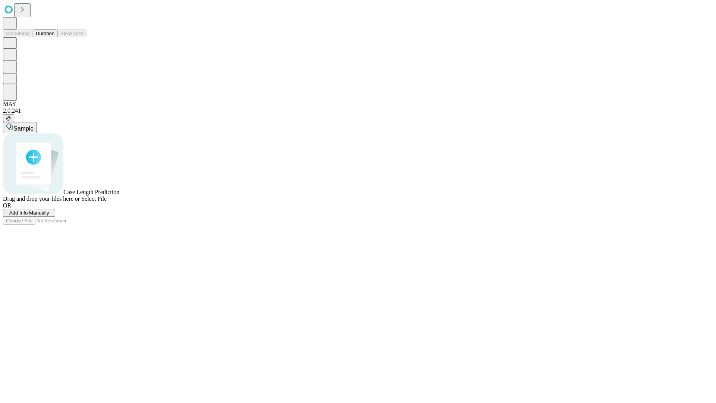 The width and height of the screenshot is (716, 403). I want to click on div: MAY, so click(358, 104).